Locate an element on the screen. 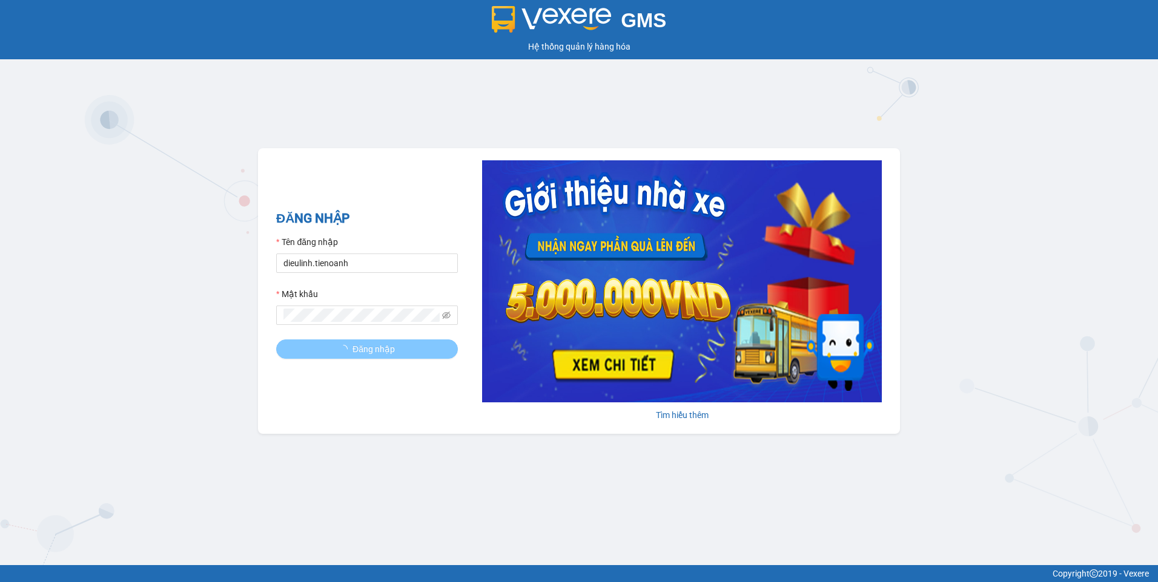 The height and width of the screenshot is (582, 1158). span: loading is located at coordinates (346, 349).